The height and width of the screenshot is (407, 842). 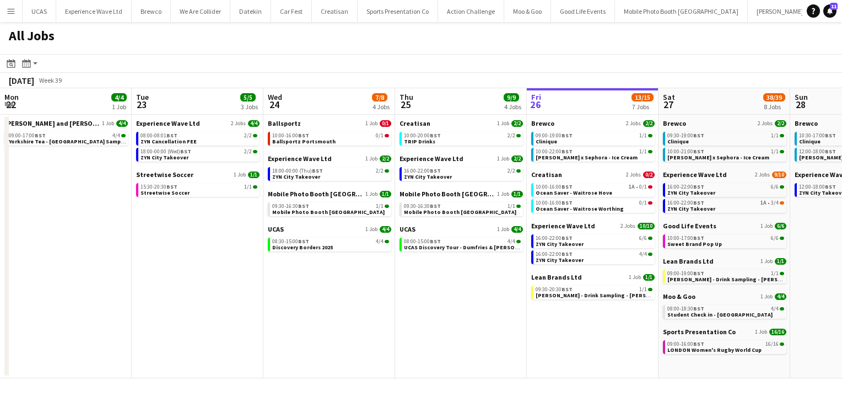 What do you see at coordinates (199, 189) in the screenshot?
I see `a: 15:30-20:30BST1/1Streetwise Soccer` at bounding box center [199, 189].